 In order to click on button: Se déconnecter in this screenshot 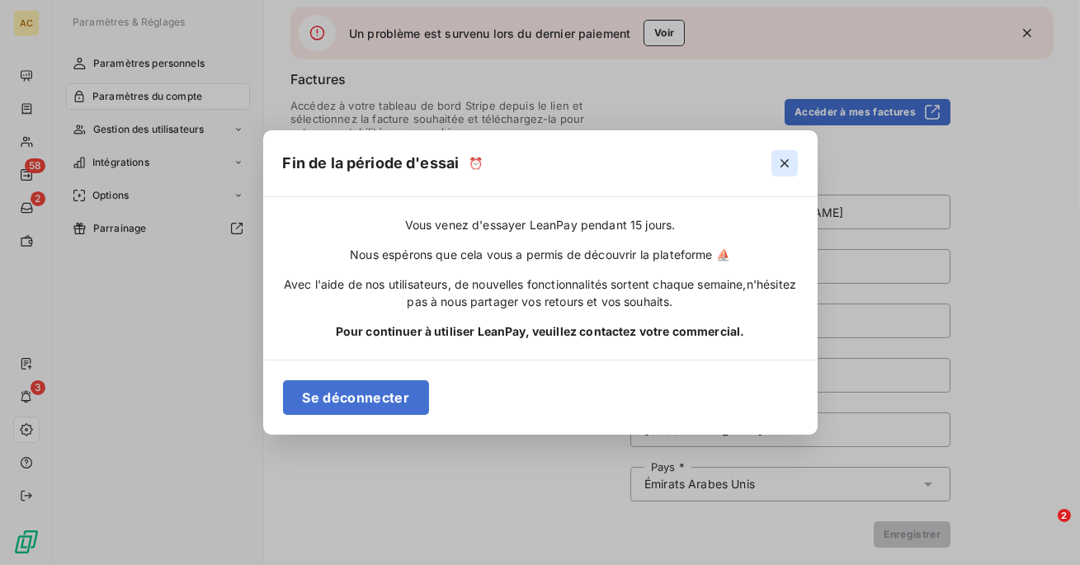, I will do `click(355, 398)`.